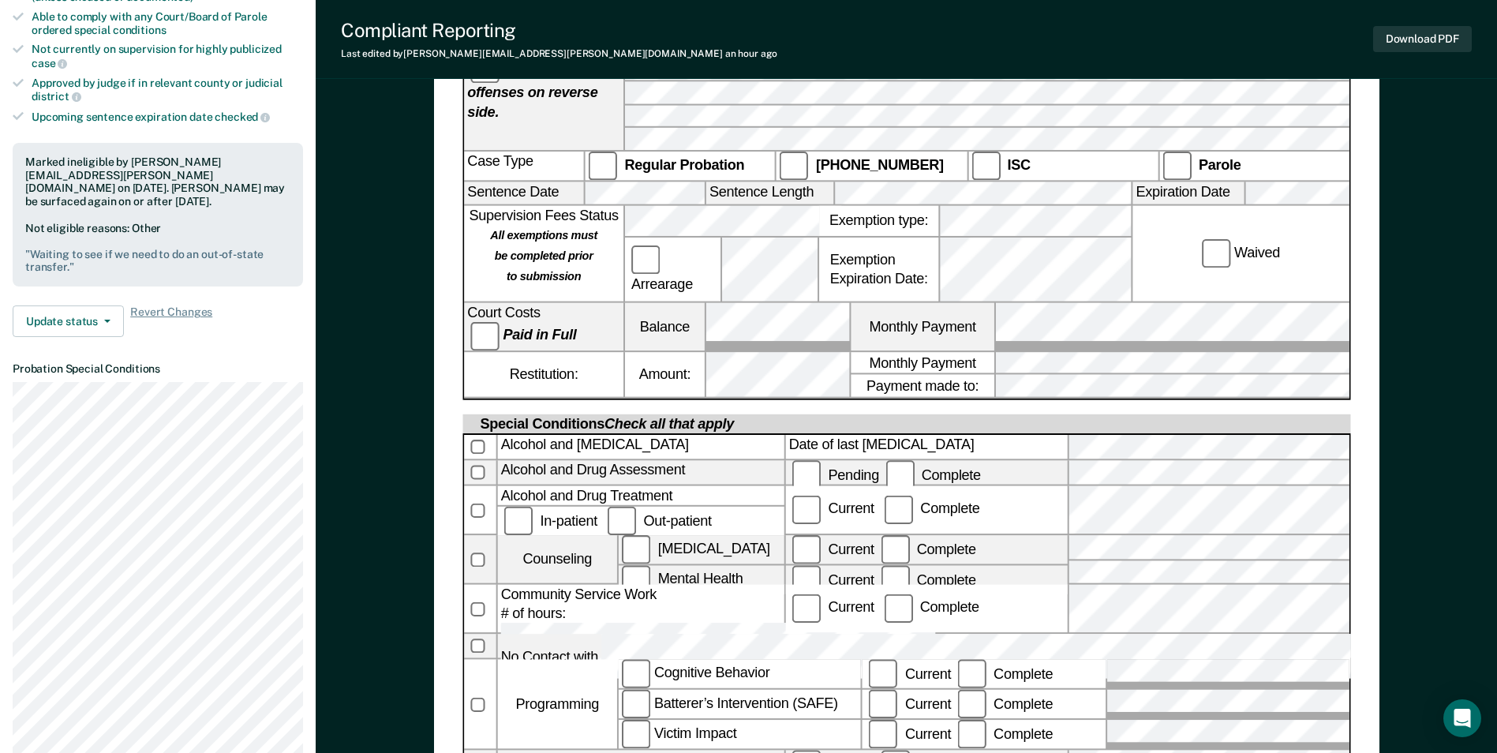 The height and width of the screenshot is (753, 1497). I want to click on label: Cognitive Behavior, so click(739, 674).